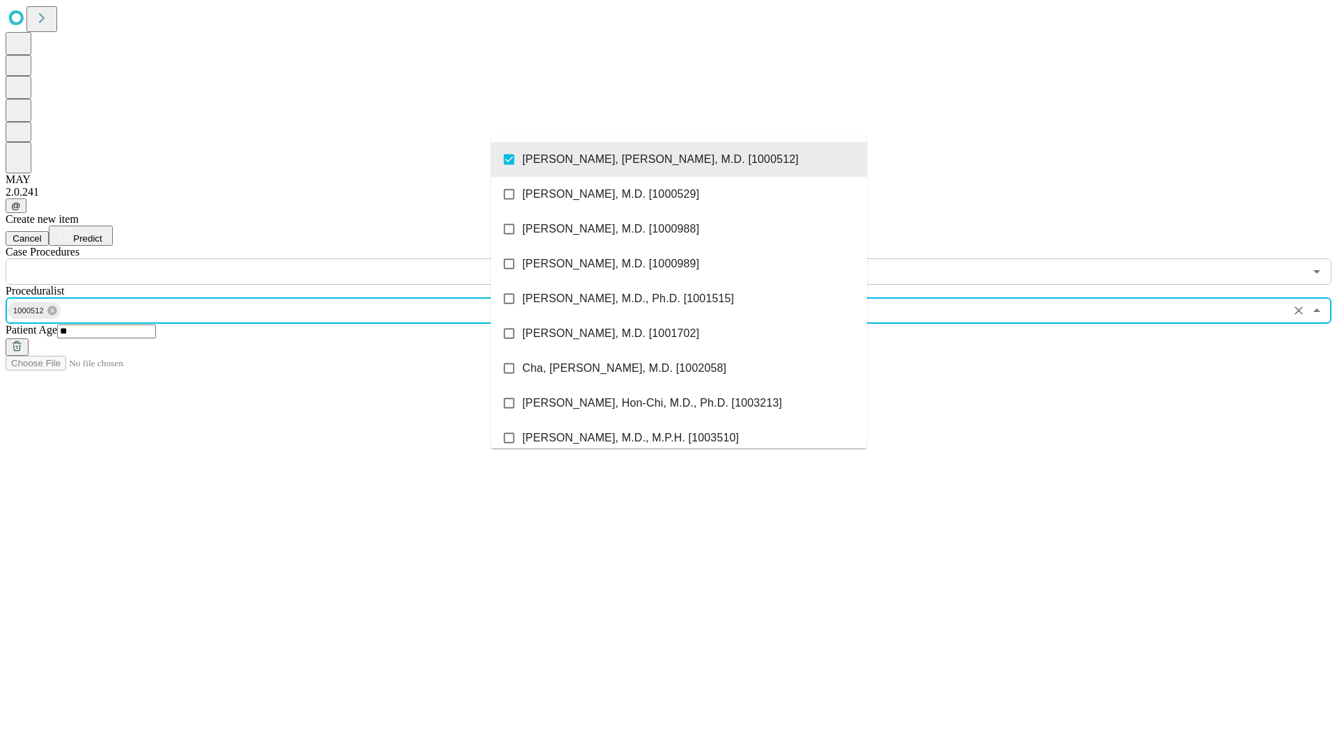  Describe the element at coordinates (27, 238) in the screenshot. I see `button: Cancel` at that location.